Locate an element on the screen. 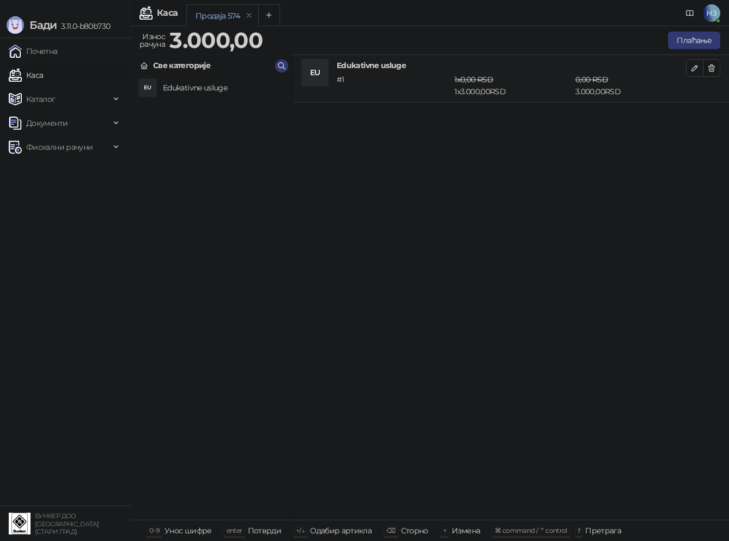 The height and width of the screenshot is (541, 729). div: 3.000,00 RSD is located at coordinates (631, 86).